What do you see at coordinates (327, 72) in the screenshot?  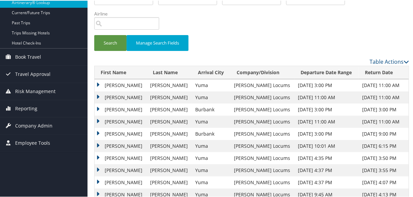 I see `th: Departure Date Range: activate to sort column ascending` at bounding box center [327, 72].